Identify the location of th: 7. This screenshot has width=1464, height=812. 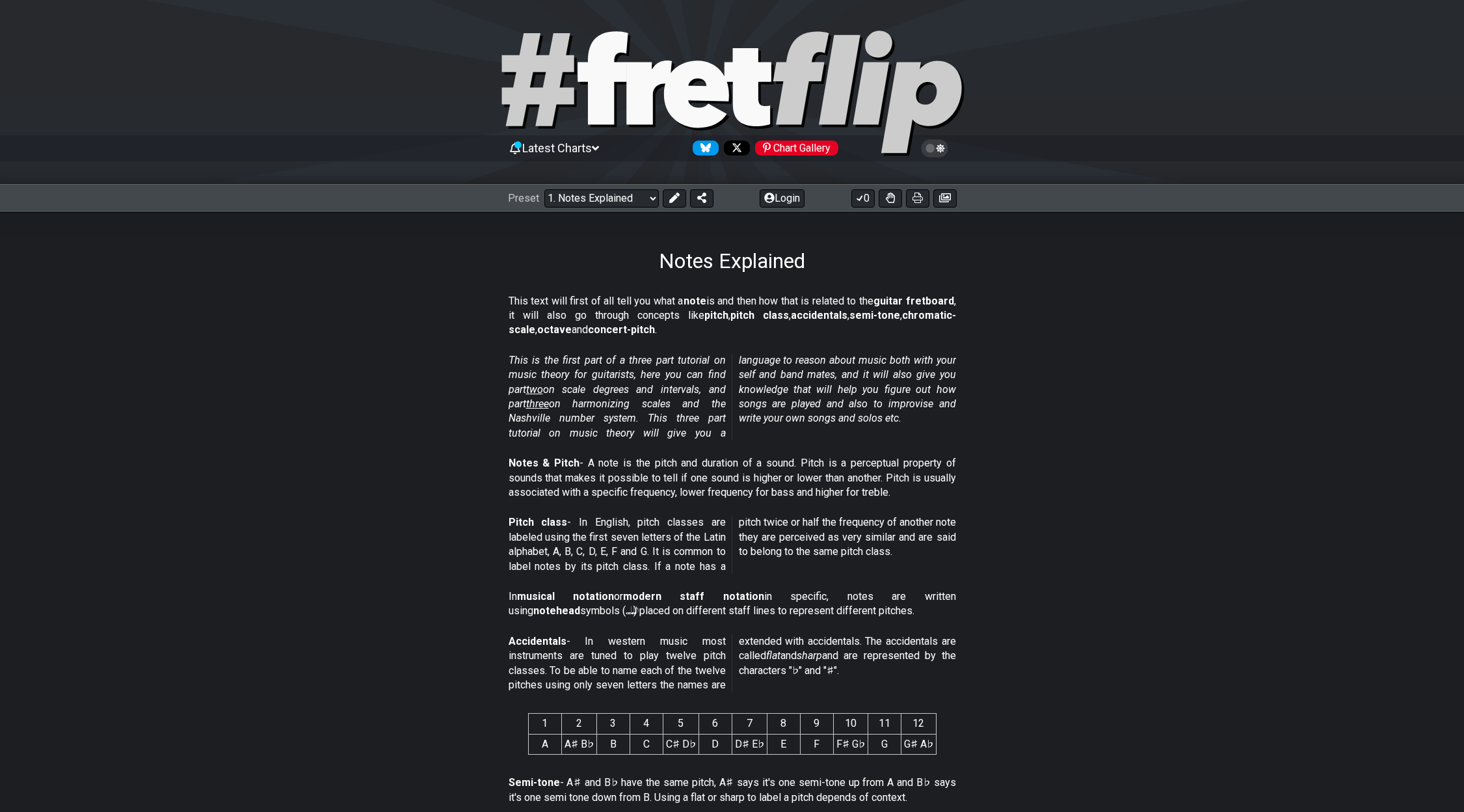
(749, 723).